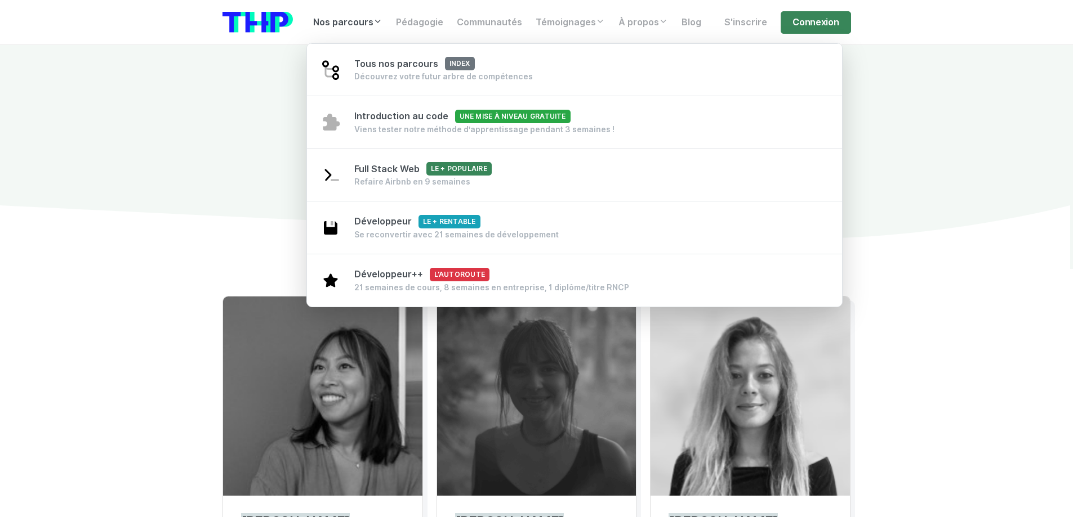 The width and height of the screenshot is (1073, 517). I want to click on img: Juliet De Rozario, so click(537, 396).